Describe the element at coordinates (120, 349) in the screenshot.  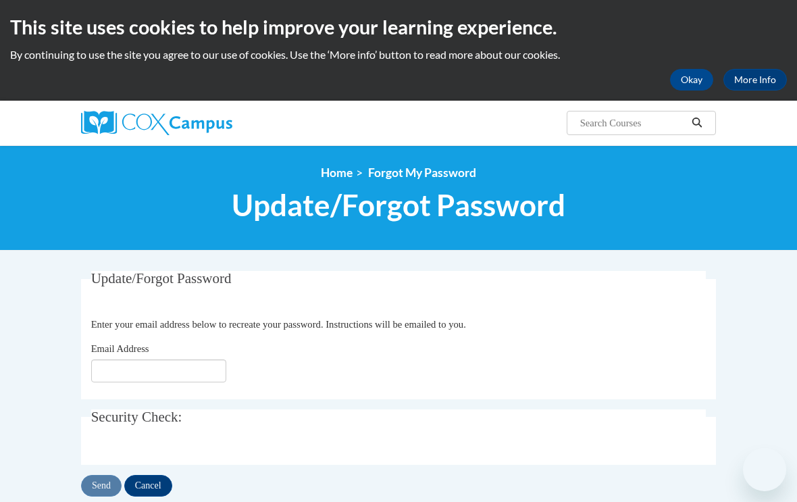
I see `span: Email Address` at that location.